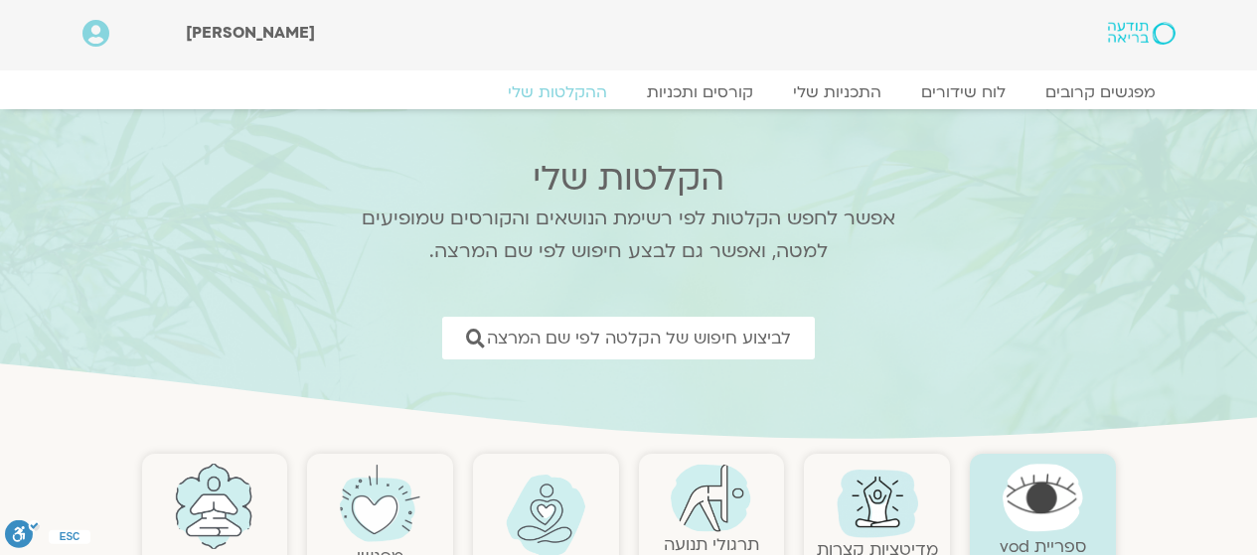 This screenshot has height=555, width=1257. I want to click on a: לביצוע חיפוש של הקלטה לפי שם המרצה, so click(628, 338).